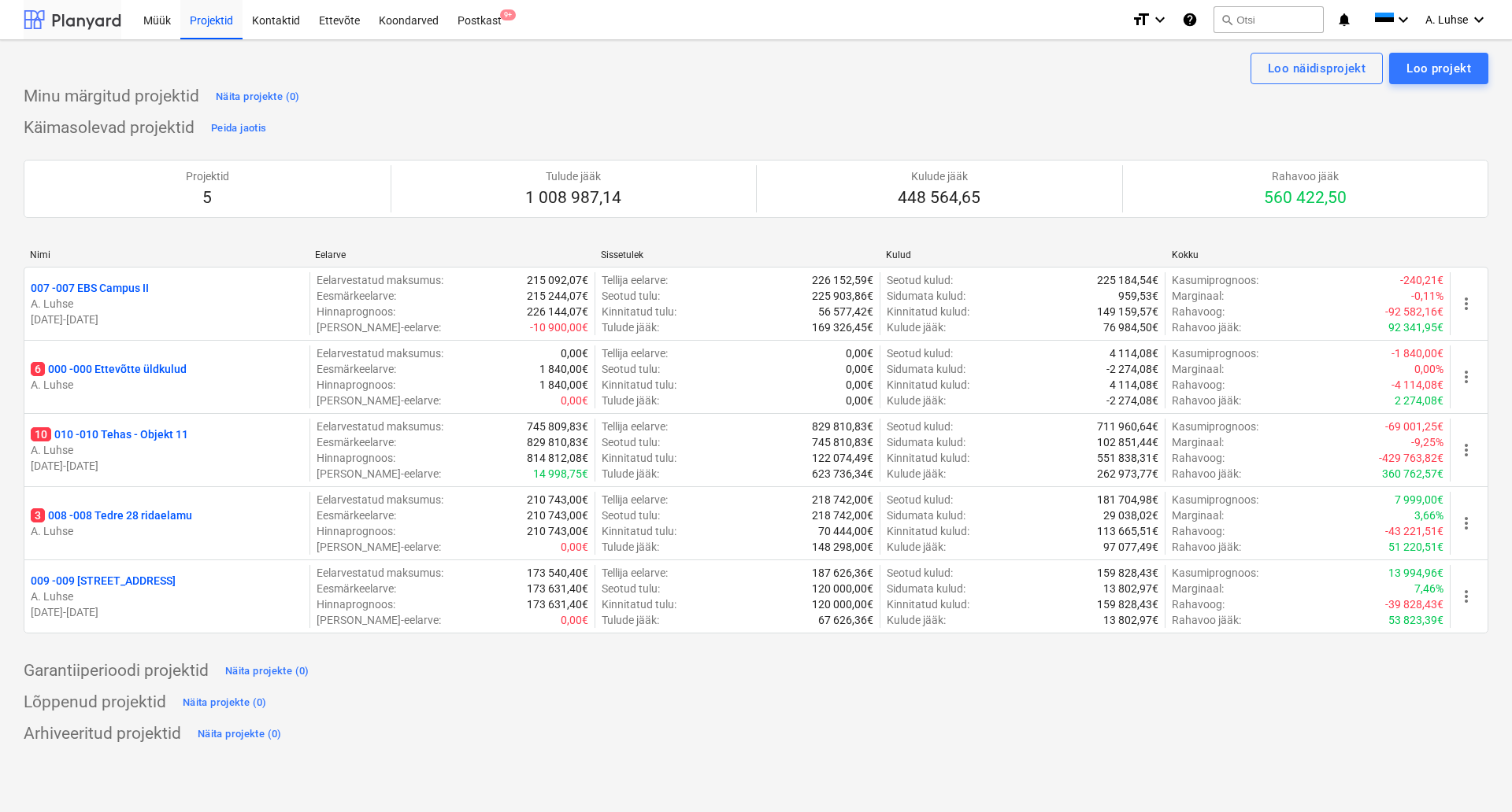  What do you see at coordinates (842, 547) in the screenshot?
I see `p: 148 298,00€` at bounding box center [842, 547].